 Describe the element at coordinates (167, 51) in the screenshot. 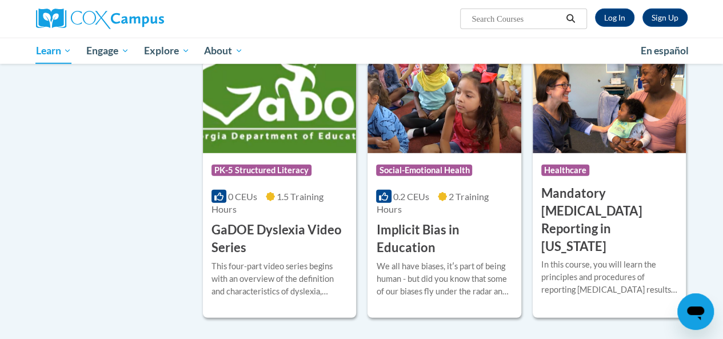

I see `a: Explore` at that location.